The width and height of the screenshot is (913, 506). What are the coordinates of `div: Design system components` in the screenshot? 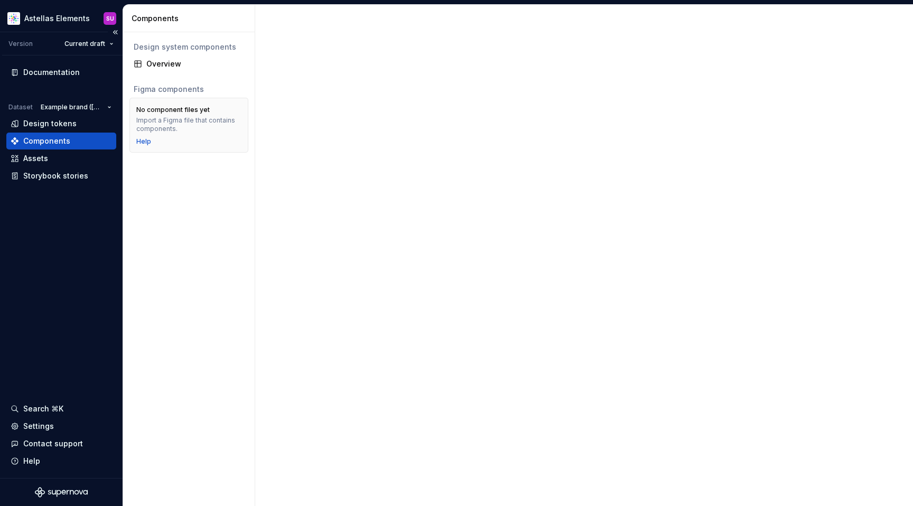 It's located at (189, 47).